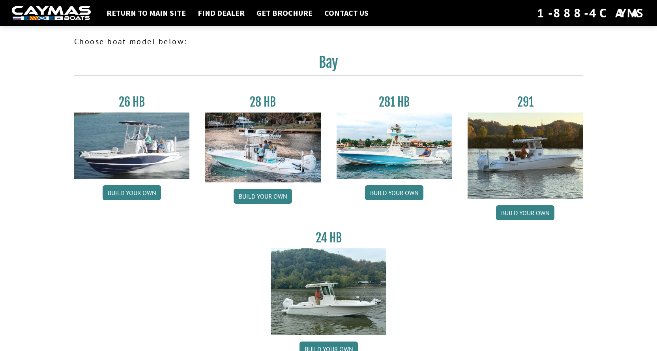 This screenshot has width=657, height=351. Describe the element at coordinates (328, 291) in the screenshot. I see `img: 24_HB_thumbnail.jpg` at that location.